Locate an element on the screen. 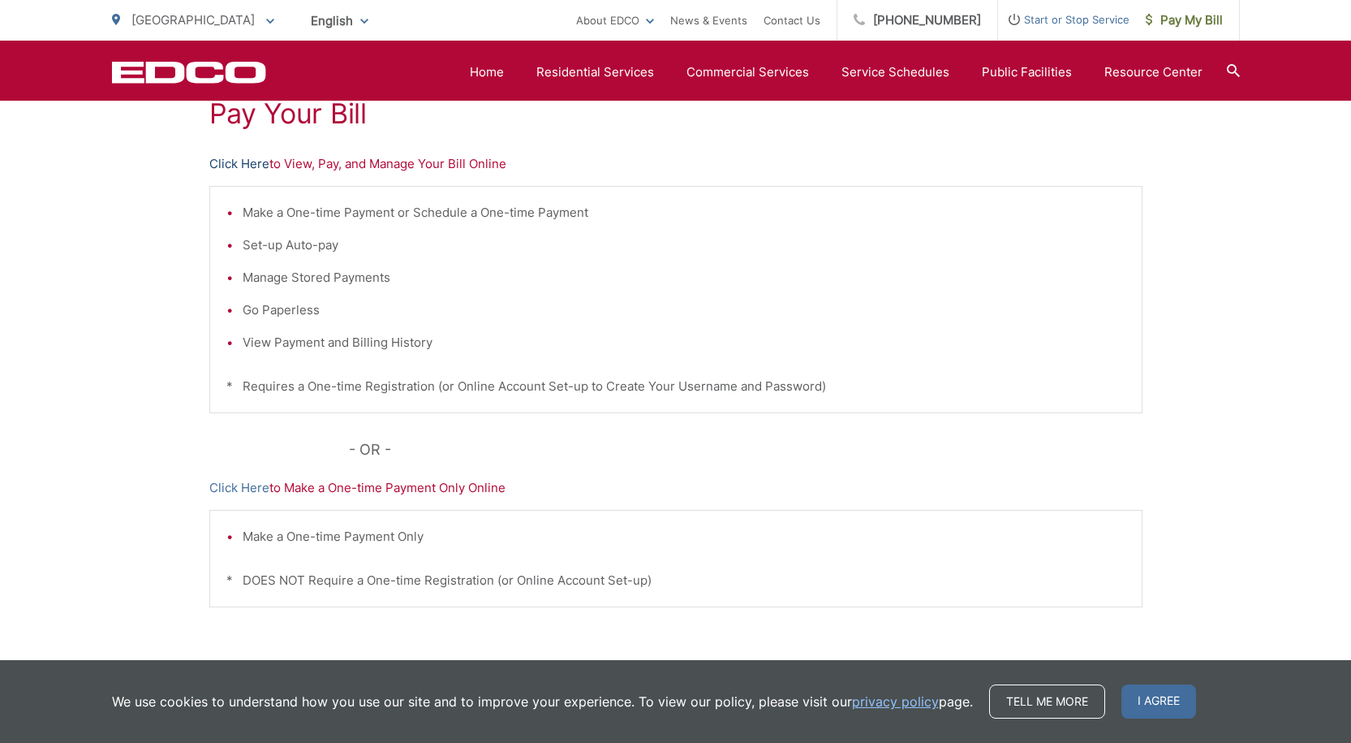  a: About EDCO is located at coordinates (615, 20).